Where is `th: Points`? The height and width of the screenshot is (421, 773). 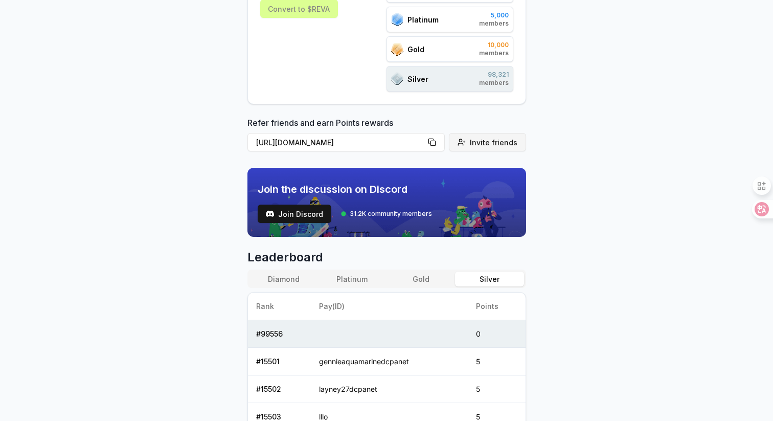
th: Points is located at coordinates (496, 306).